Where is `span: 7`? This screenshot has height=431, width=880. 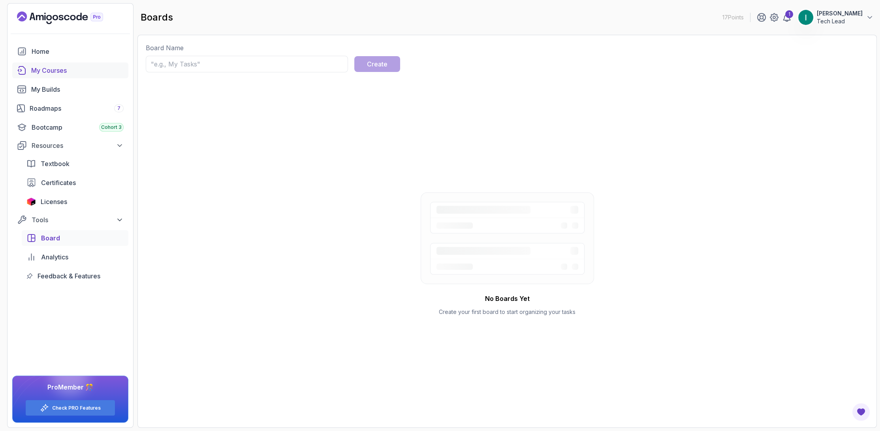
span: 7 is located at coordinates (119, 108).